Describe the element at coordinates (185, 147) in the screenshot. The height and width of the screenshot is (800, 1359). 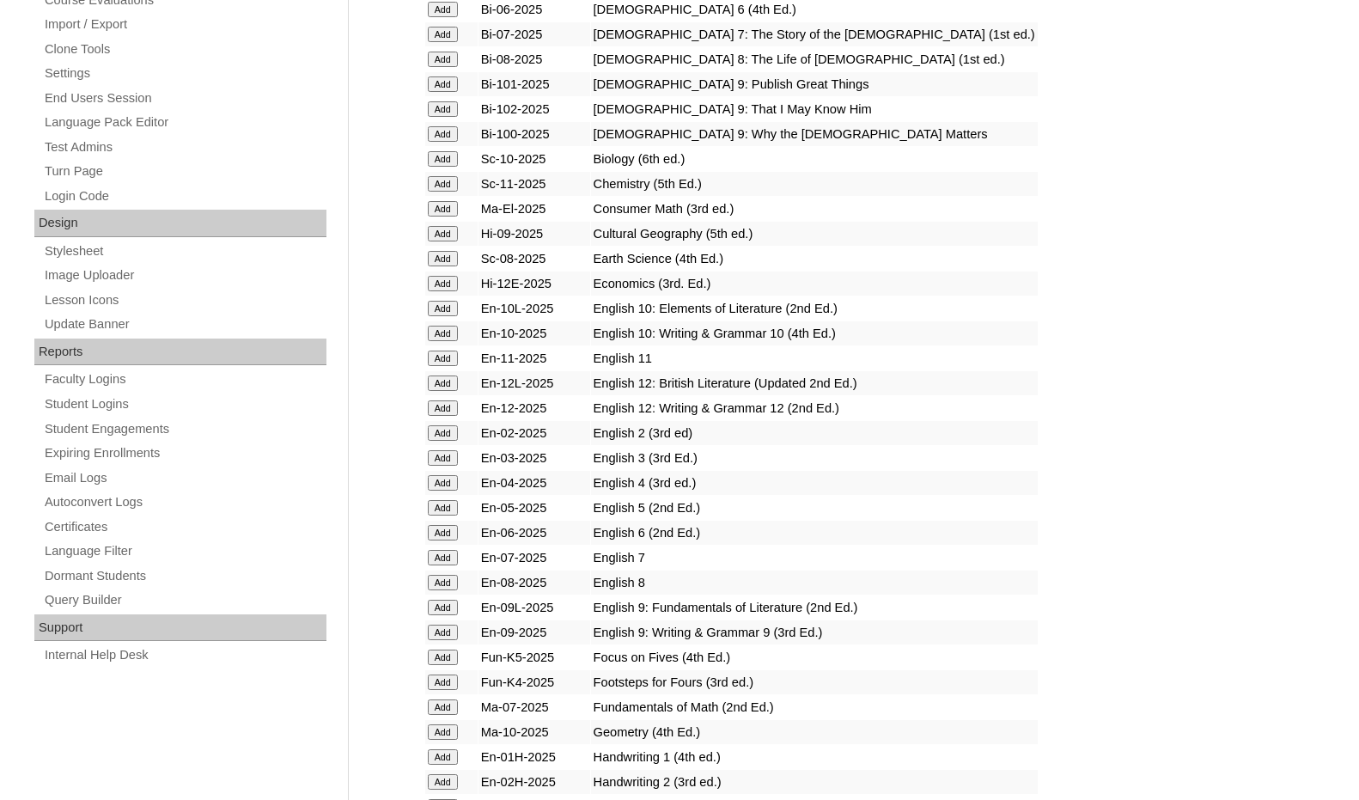
I see `a: Test Admins` at that location.